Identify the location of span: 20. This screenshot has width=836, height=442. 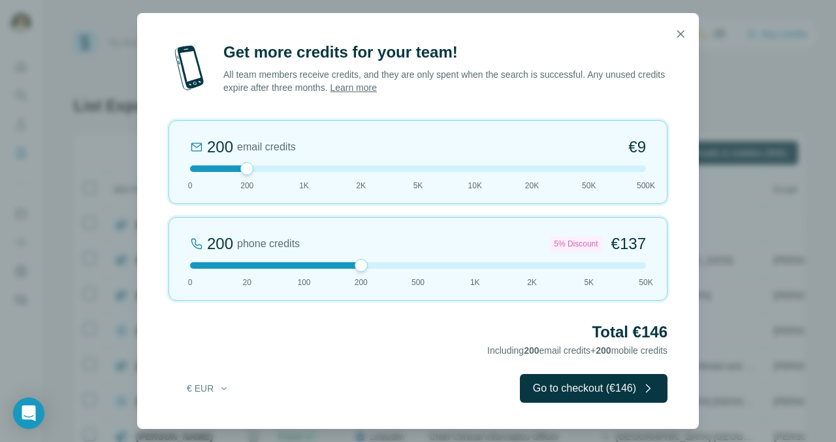
(247, 282).